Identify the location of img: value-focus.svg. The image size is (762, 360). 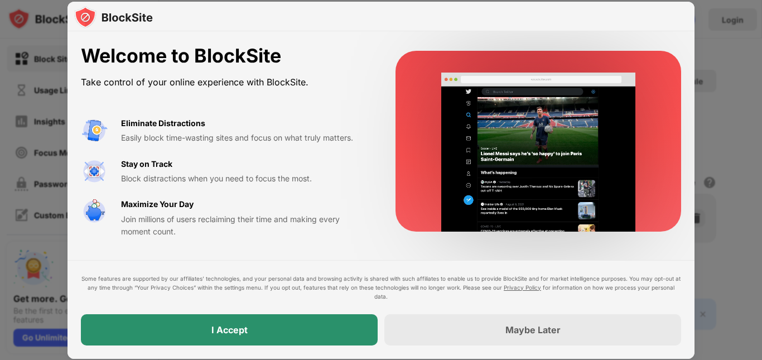
(94, 171).